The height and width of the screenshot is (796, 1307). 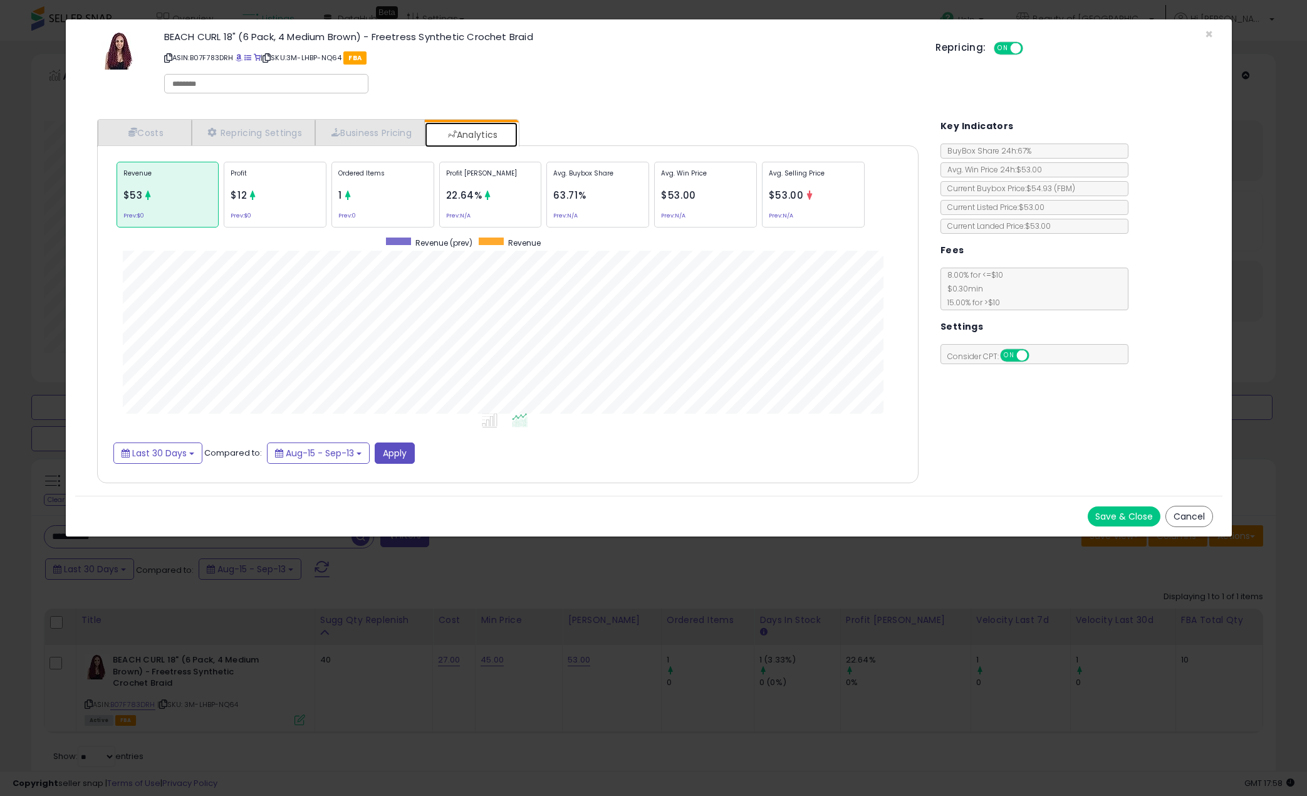 I want to click on a: All offer listings, so click(x=248, y=58).